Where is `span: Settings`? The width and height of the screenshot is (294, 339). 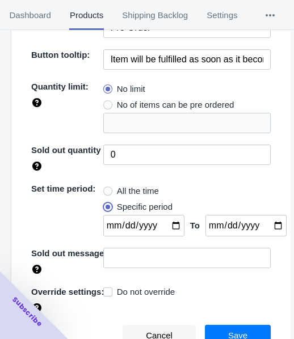
span: Settings is located at coordinates (222, 15).